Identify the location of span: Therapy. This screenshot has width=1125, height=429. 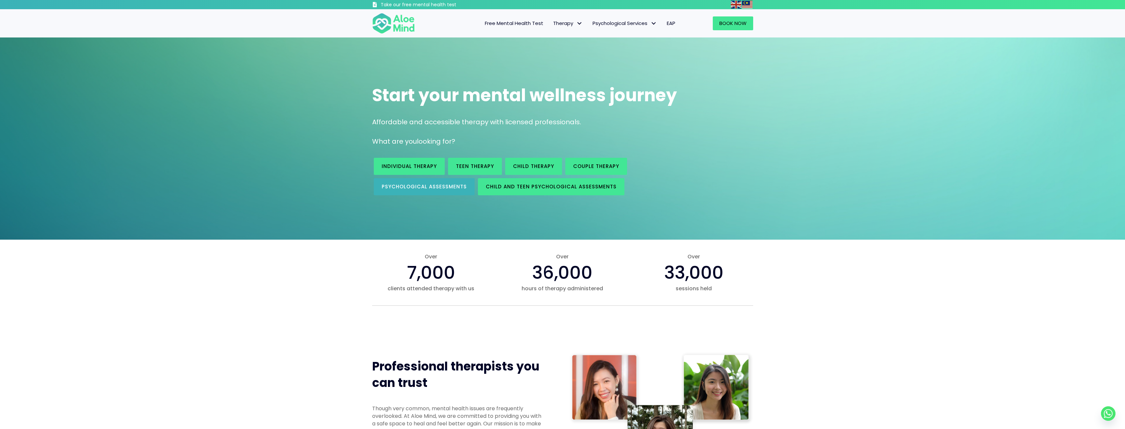
(568, 23).